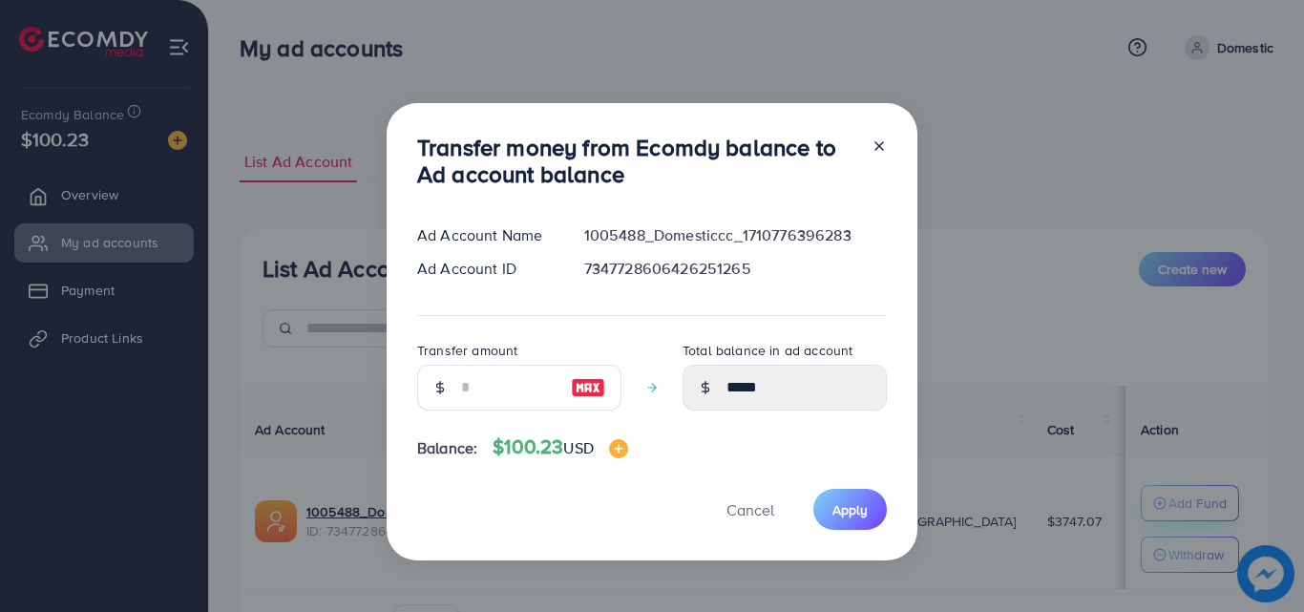 This screenshot has width=1304, height=612. Describe the element at coordinates (767, 350) in the screenshot. I see `label: Total balance in ad account` at that location.